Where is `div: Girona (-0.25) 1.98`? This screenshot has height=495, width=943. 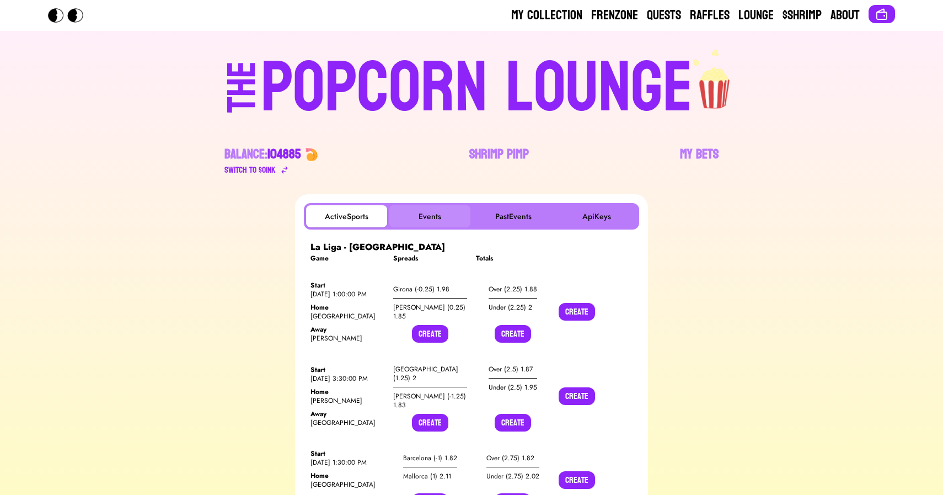 div: Girona (-0.25) 1.98 is located at coordinates (430, 289).